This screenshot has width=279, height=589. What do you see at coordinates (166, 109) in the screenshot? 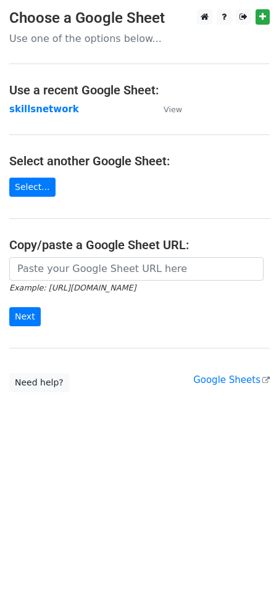
I see `a: View` at bounding box center [166, 109].